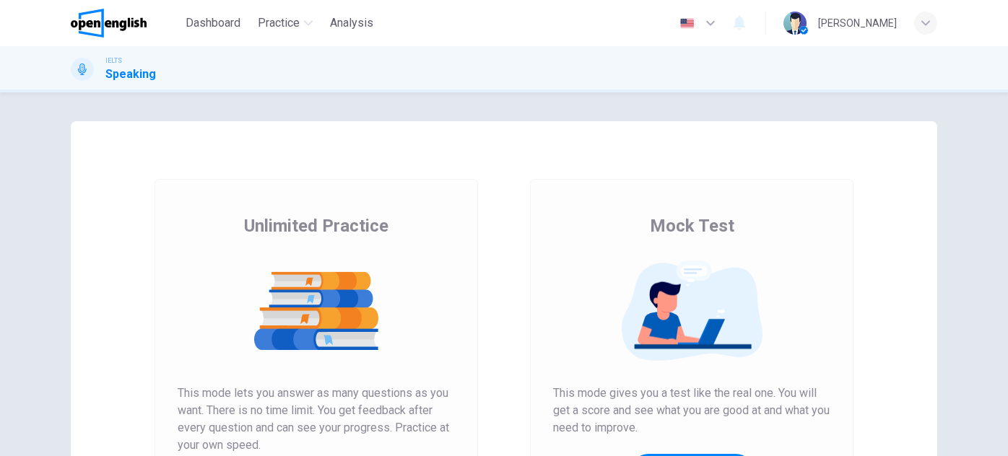 This screenshot has height=456, width=1008. I want to click on a: Analysis, so click(352, 23).